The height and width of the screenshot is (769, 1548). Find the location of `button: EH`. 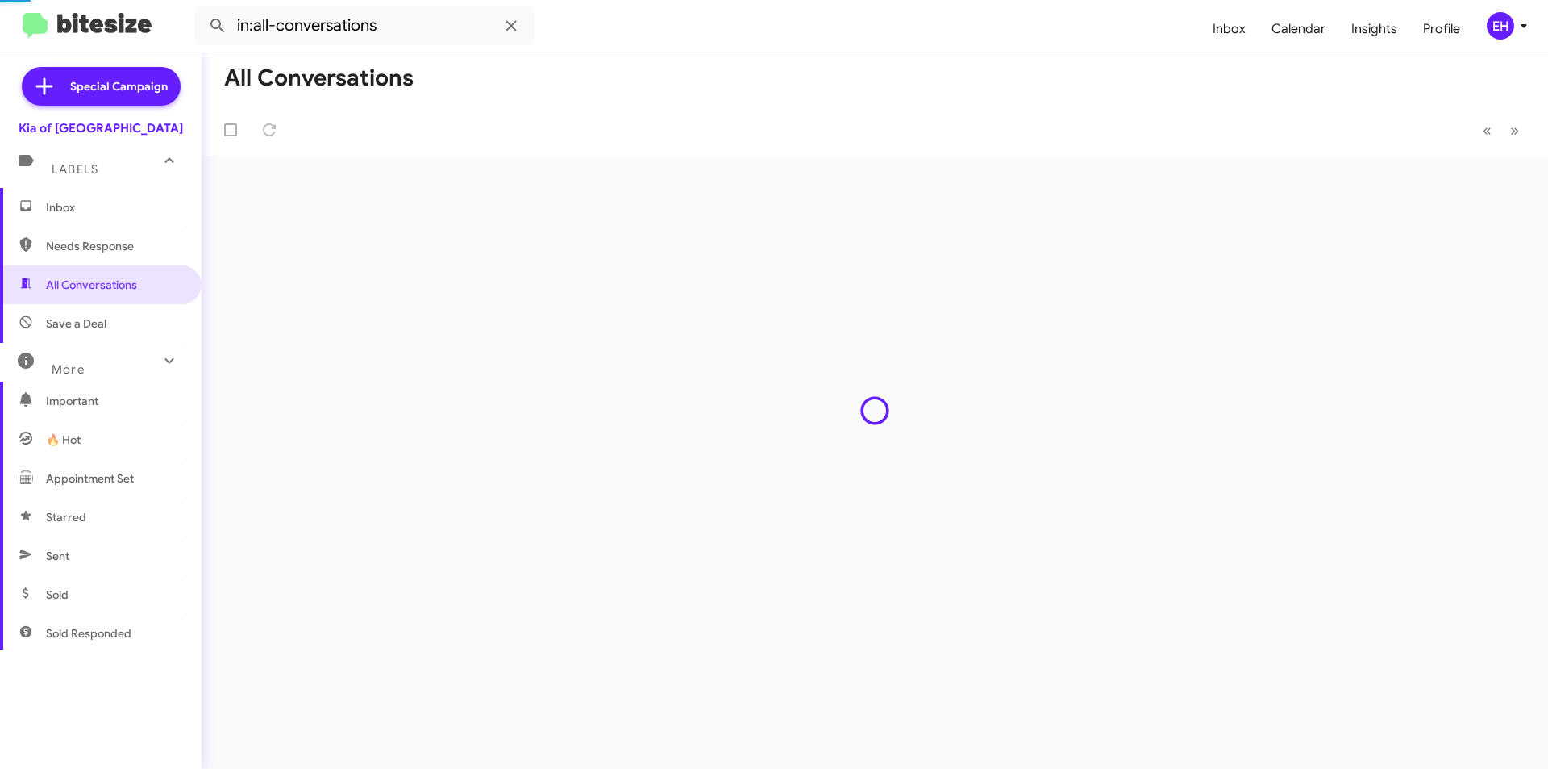

button: EH is located at coordinates (1502, 26).